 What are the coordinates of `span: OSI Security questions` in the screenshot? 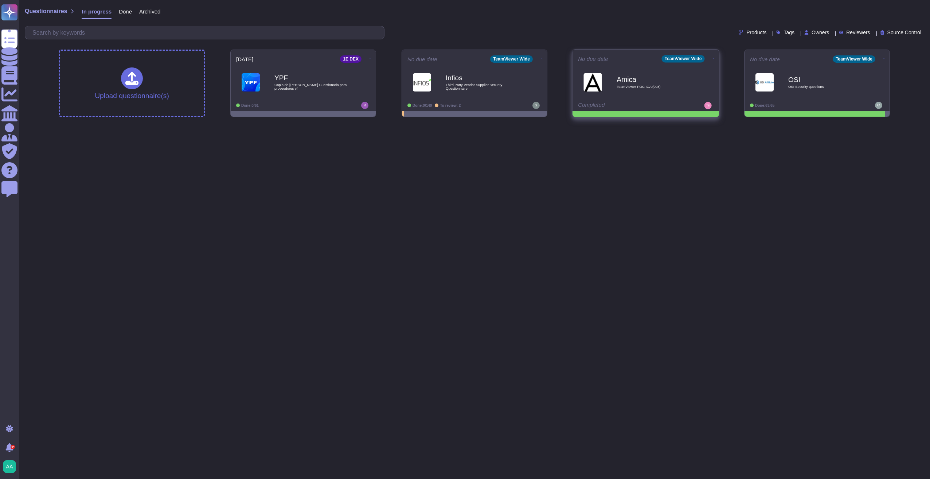 It's located at (825, 87).